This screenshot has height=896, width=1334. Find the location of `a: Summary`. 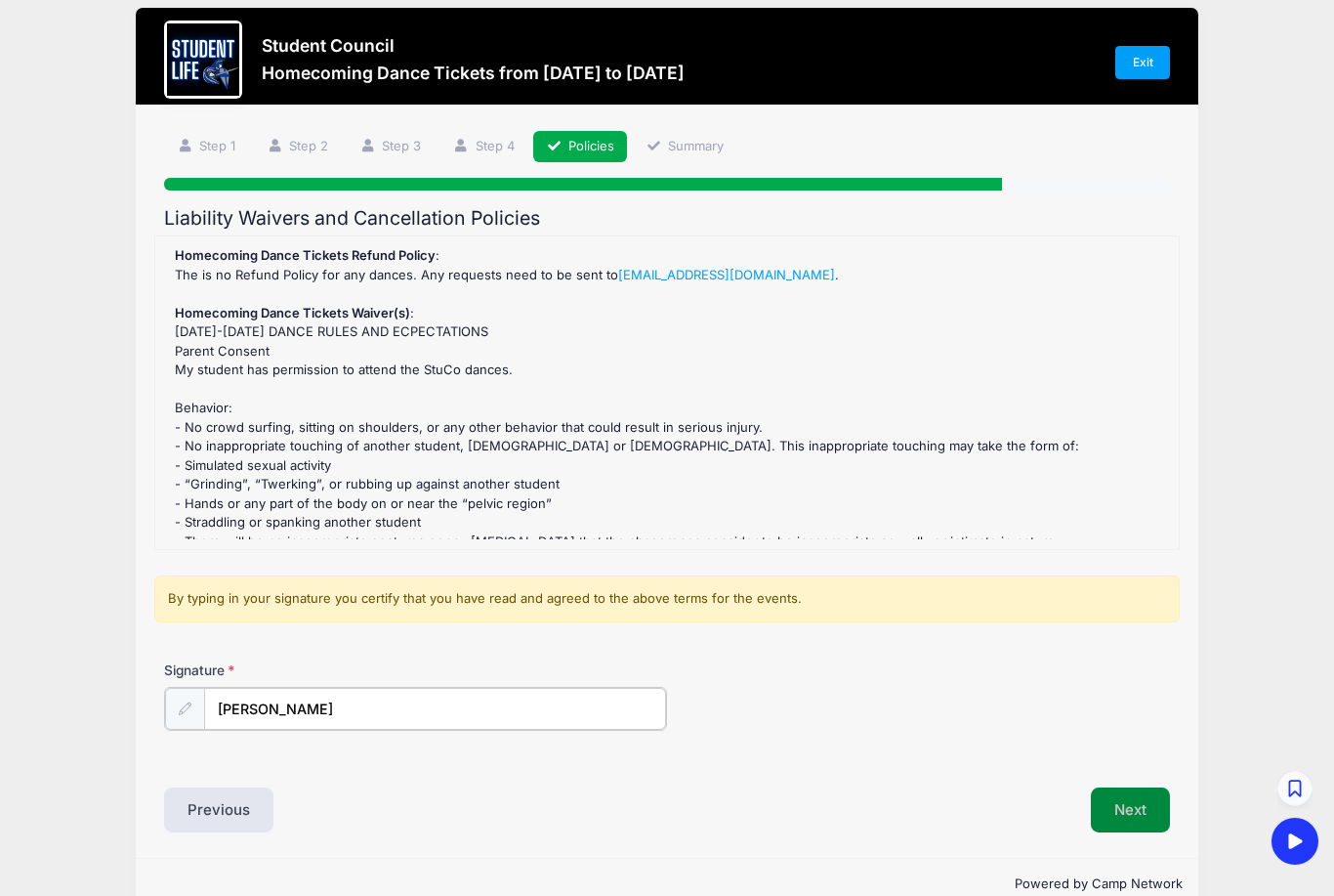

a: Summary is located at coordinates (685, 146).